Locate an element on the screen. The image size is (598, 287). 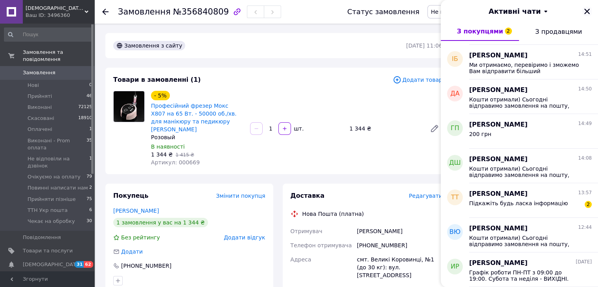
span: Додати is located at coordinates (132, 252).